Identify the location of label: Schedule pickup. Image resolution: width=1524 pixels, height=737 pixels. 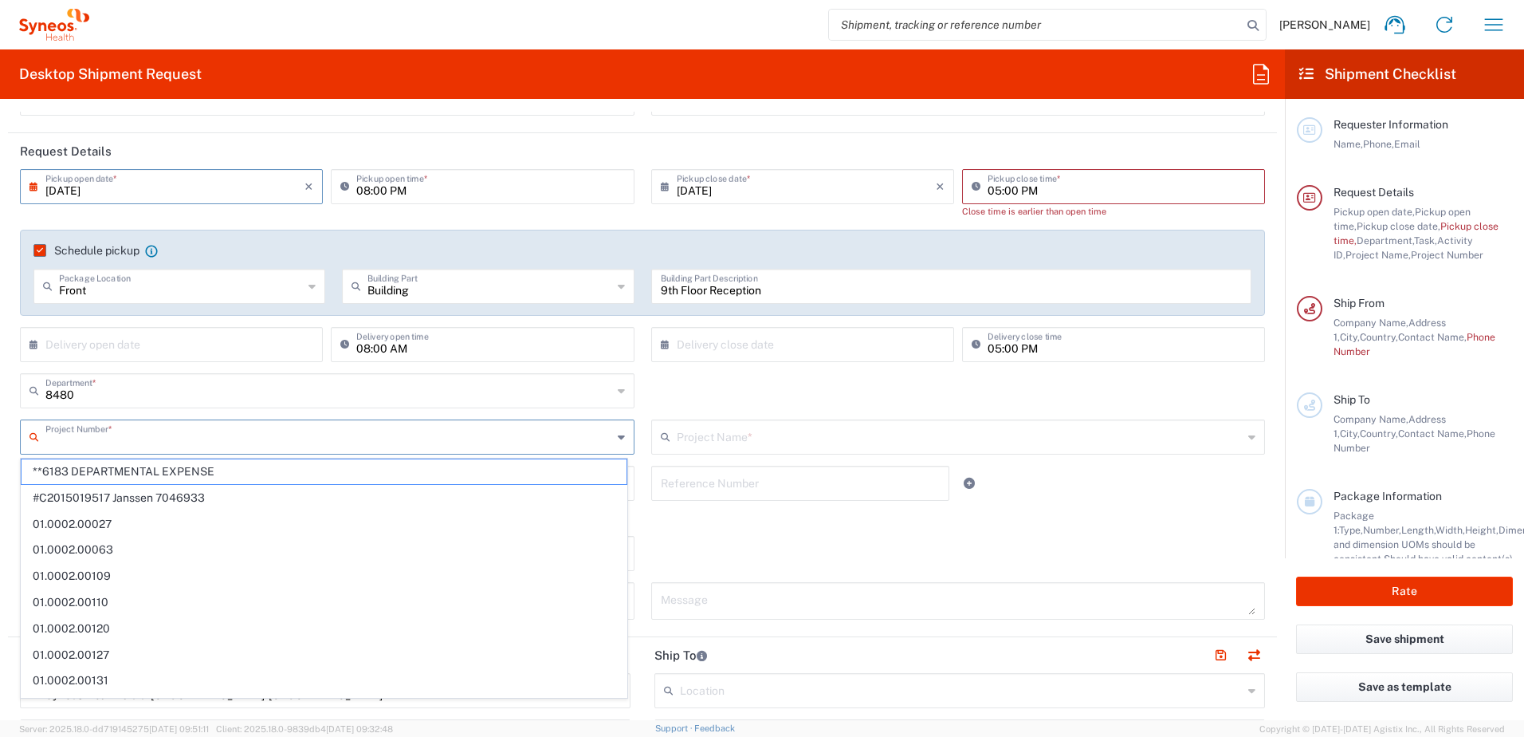
(86, 250).